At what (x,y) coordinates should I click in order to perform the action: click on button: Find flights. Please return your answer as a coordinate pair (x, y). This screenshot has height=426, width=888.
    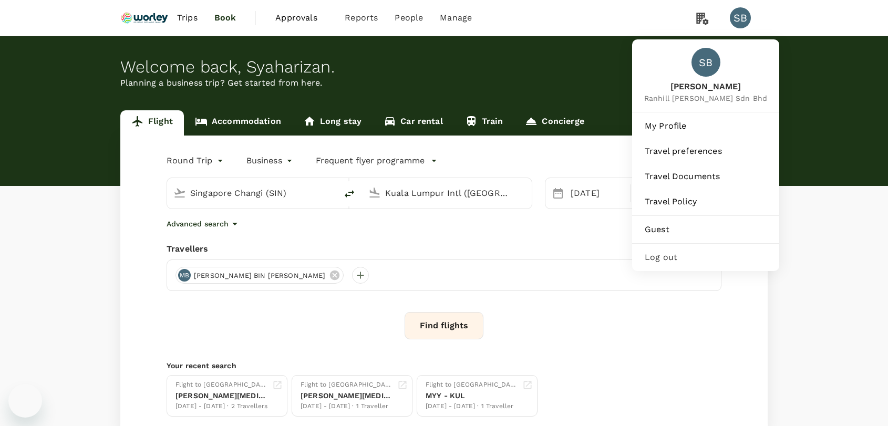
    Looking at the image, I should click on (444, 326).